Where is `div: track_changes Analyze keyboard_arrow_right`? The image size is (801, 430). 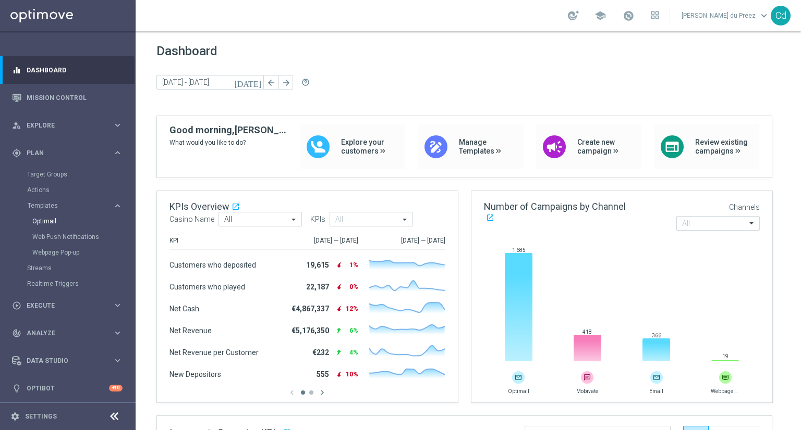
div: track_changes Analyze keyboard_arrow_right is located at coordinates (67, 334).